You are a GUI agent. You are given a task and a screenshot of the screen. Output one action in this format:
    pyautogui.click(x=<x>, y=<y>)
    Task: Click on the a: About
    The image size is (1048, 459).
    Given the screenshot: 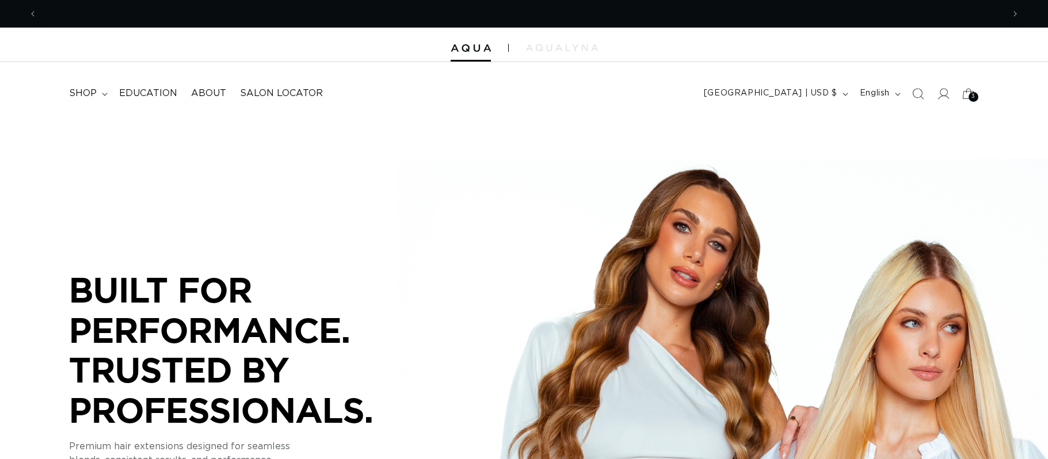 What is the action you would take?
    pyautogui.click(x=208, y=93)
    